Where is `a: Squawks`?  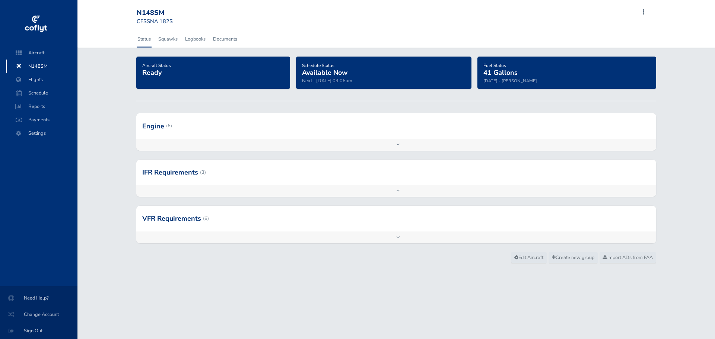 a: Squawks is located at coordinates (168, 39).